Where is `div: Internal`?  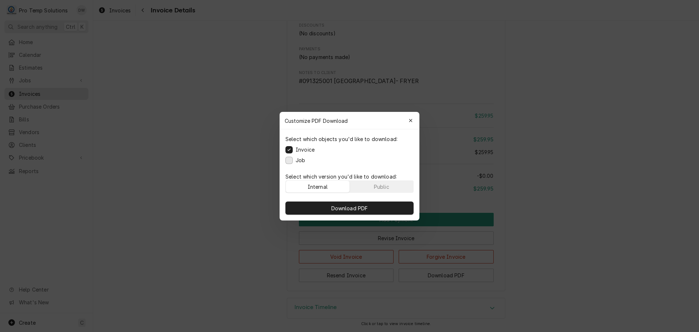 div: Internal is located at coordinates (317, 186).